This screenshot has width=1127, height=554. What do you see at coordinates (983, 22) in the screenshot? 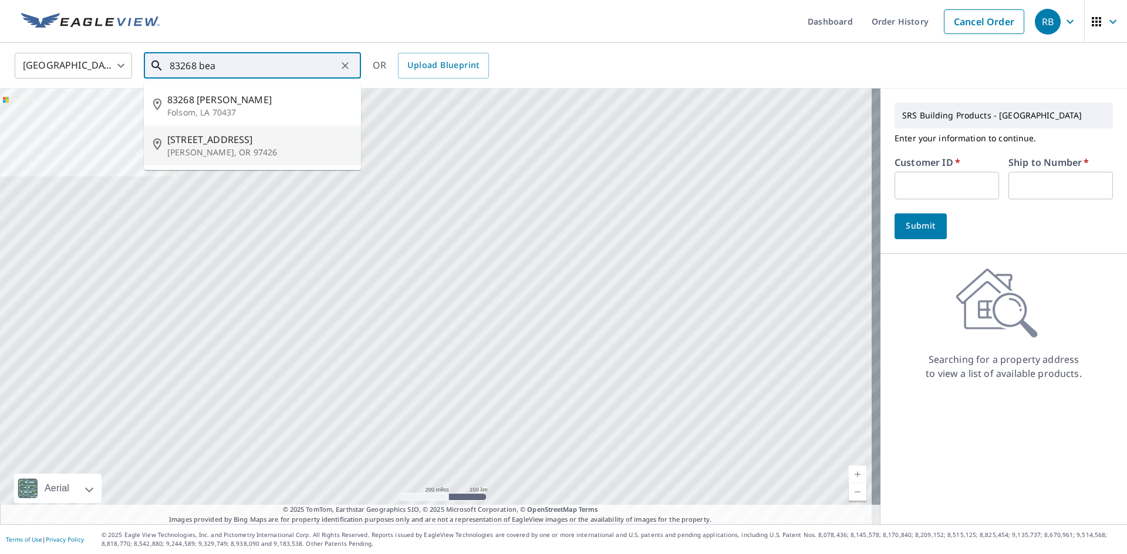
I see `a: Cancel Order` at bounding box center [983, 22].